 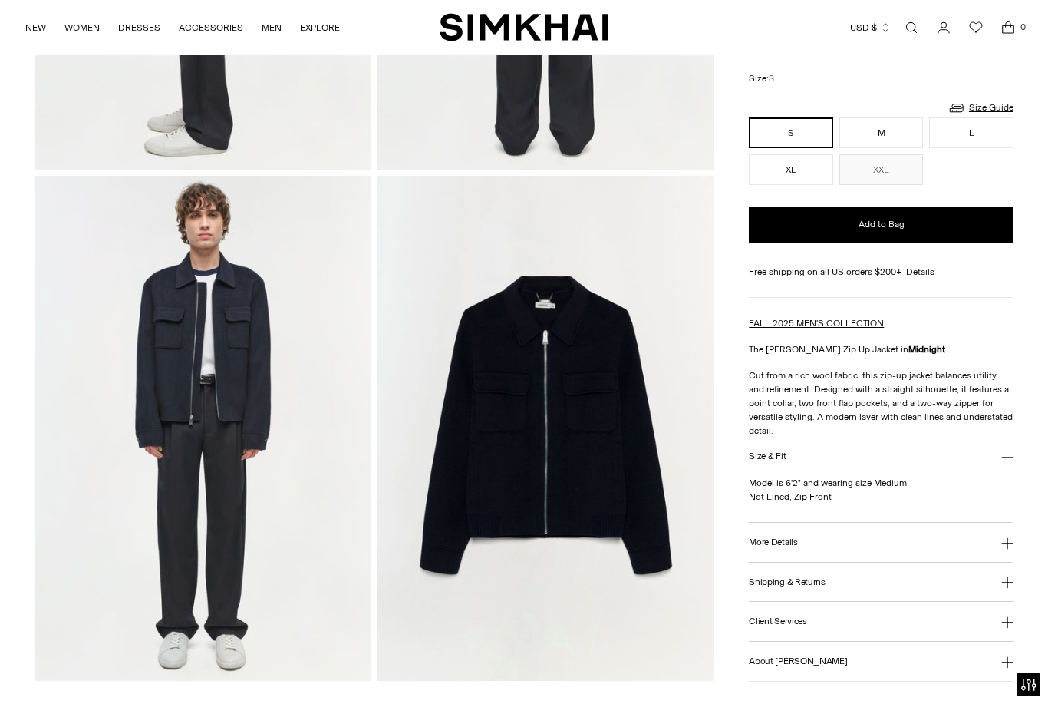 I want to click on a: MEN, so click(x=272, y=28).